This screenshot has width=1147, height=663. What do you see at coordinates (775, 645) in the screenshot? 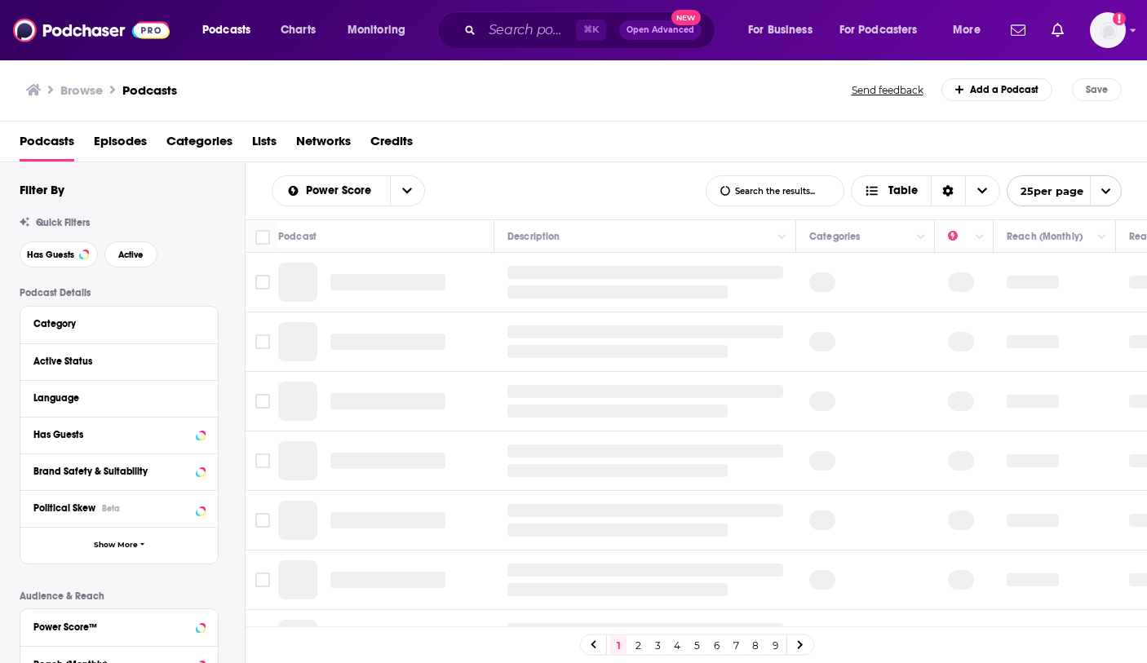
I see `a: 9` at bounding box center [775, 645].